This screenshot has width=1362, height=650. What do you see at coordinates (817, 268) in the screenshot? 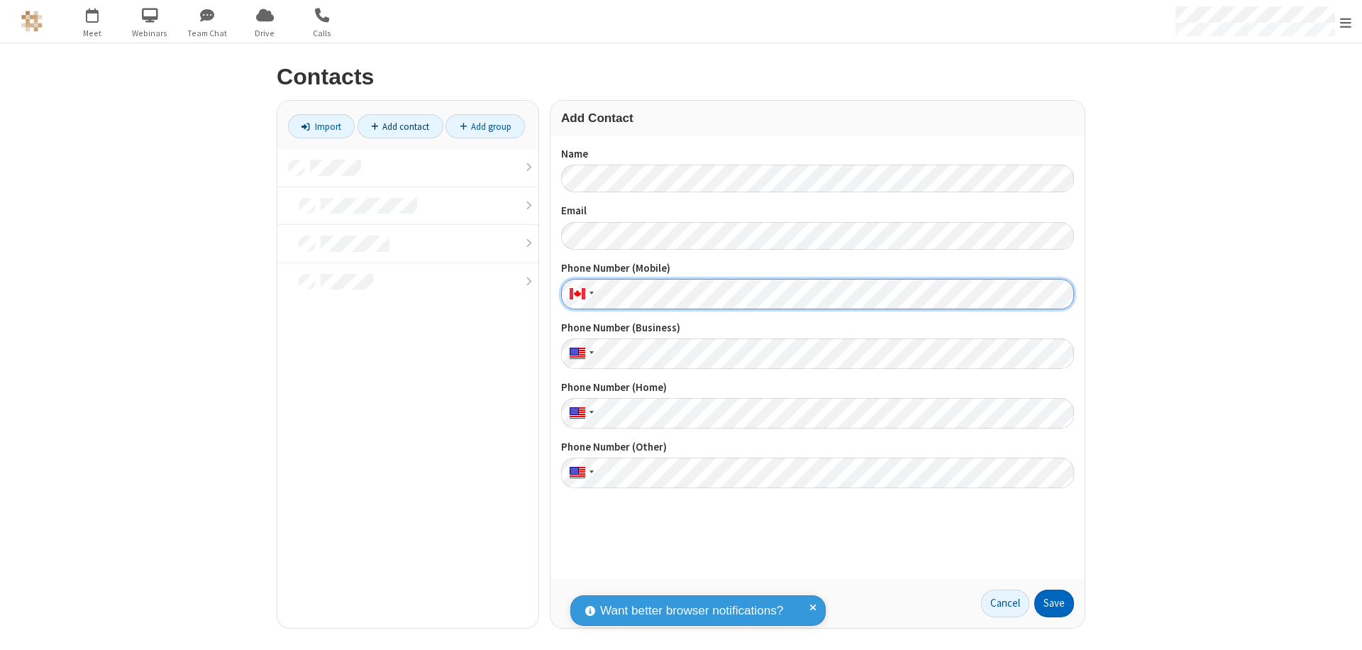
I see `label: Phone Number (Mobile)` at bounding box center [817, 268].